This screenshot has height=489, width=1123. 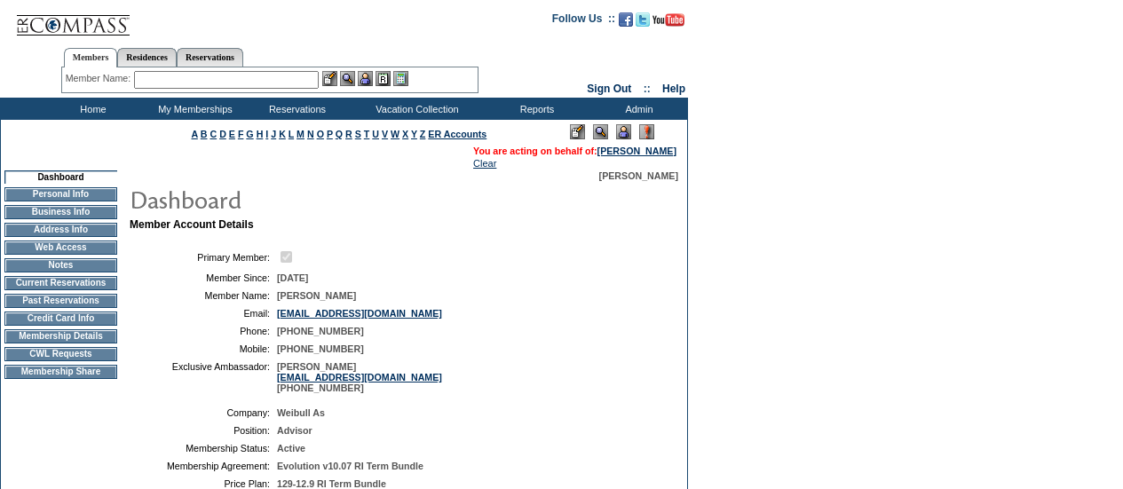 What do you see at coordinates (626, 20) in the screenshot?
I see `img: Become our fan on Facebook` at bounding box center [626, 20].